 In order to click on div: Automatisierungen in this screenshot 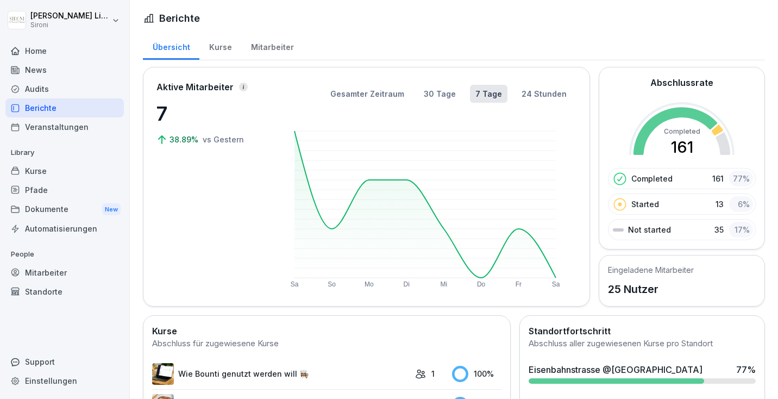, I will do `click(65, 228)`.